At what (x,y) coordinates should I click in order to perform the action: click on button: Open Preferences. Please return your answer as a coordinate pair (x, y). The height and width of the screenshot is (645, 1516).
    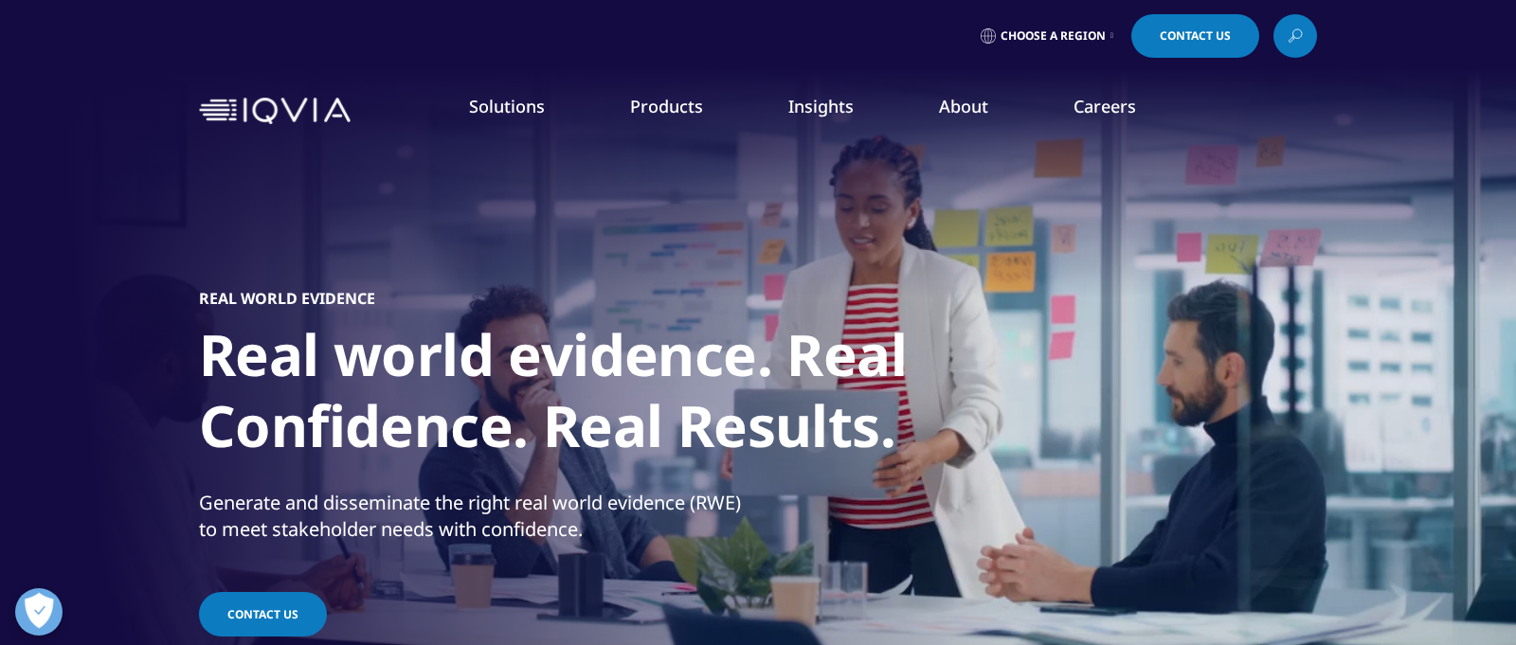
    Looking at the image, I should click on (39, 612).